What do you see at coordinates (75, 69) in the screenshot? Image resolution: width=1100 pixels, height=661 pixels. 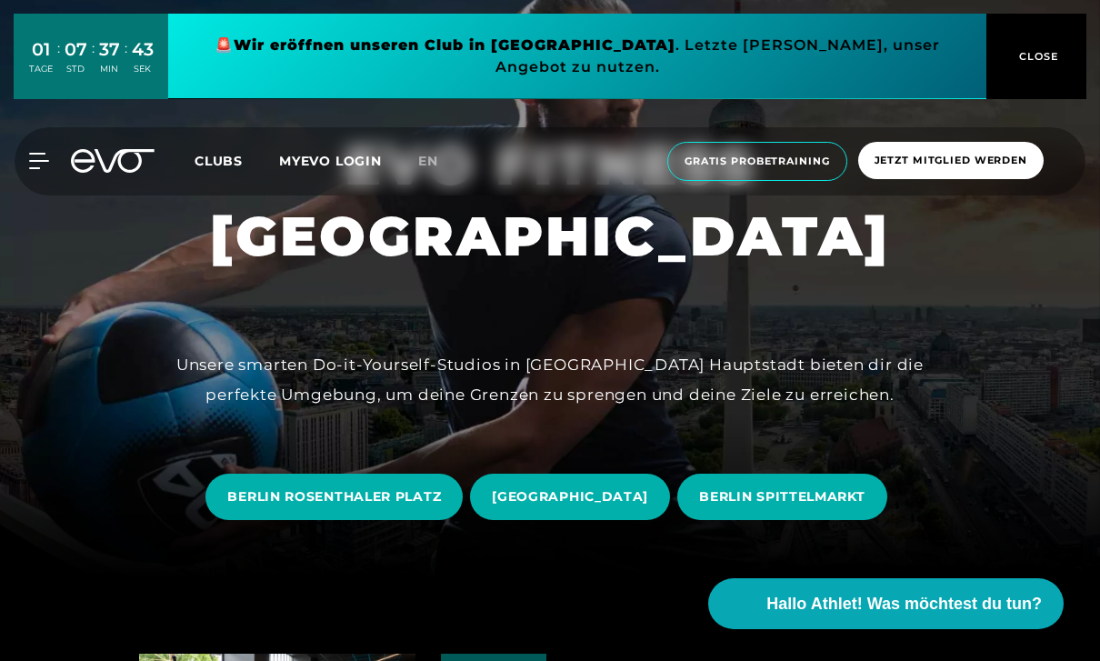 I see `div: STD` at bounding box center [75, 69].